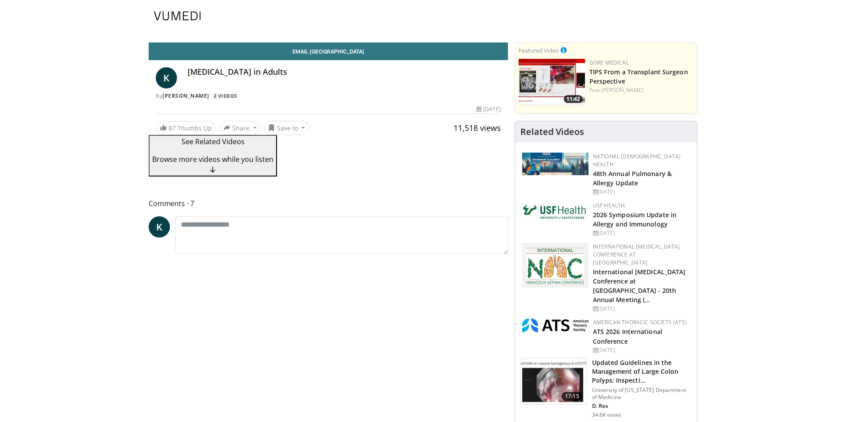 The width and height of the screenshot is (846, 422). I want to click on a: This is paid for by Gore Medical, so click(563, 50).